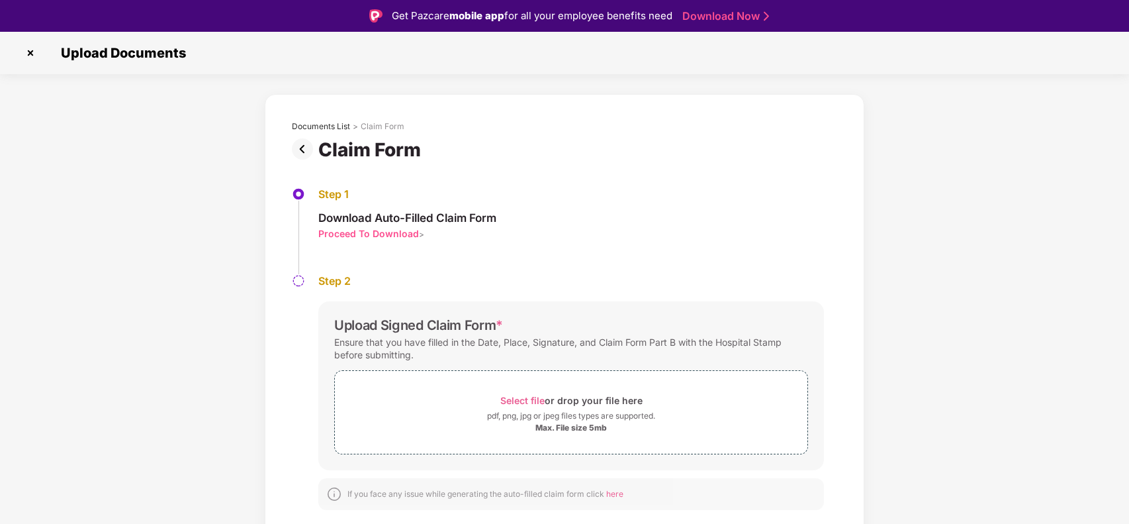 The image size is (1129, 524). I want to click on div: Download Auto-Filled Claim Form, so click(407, 218).